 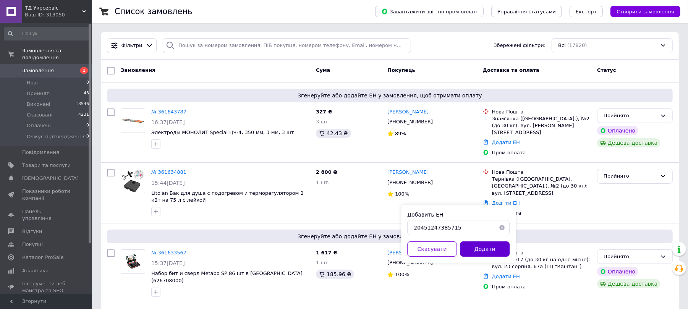 What do you see at coordinates (132, 45) in the screenshot?
I see `span: Фільтри` at bounding box center [132, 45].